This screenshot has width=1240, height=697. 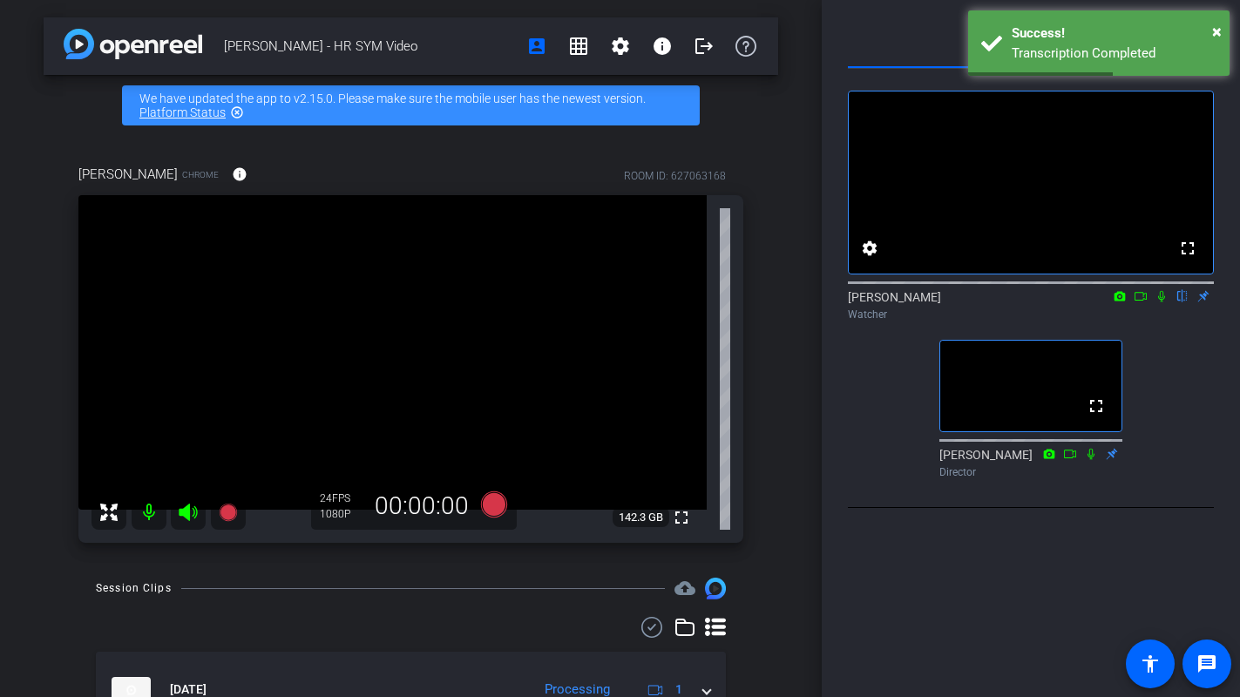 I want to click on span: Chrome, so click(x=200, y=174).